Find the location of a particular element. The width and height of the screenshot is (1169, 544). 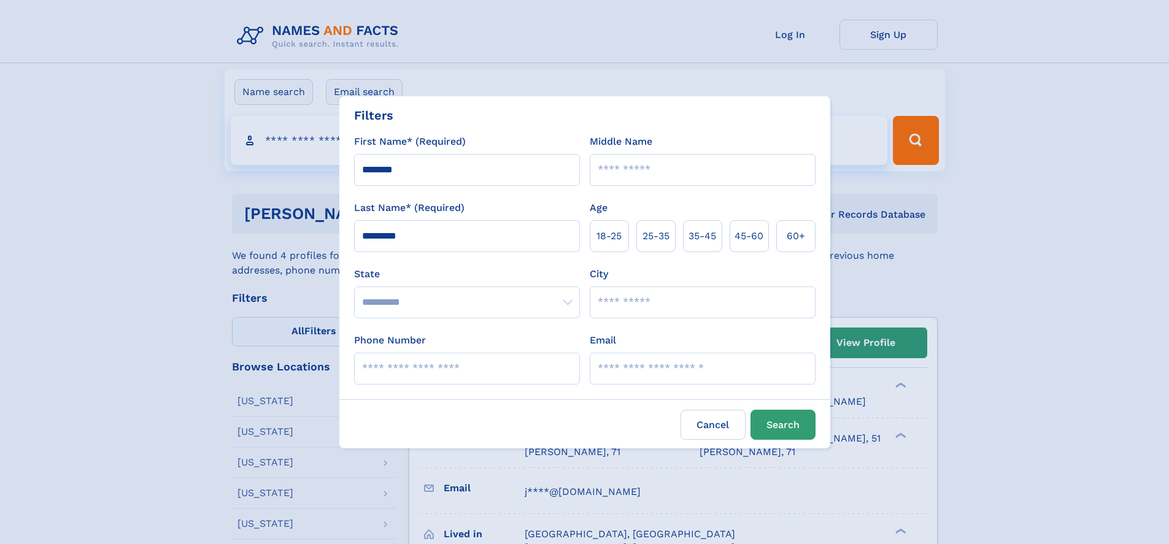

label: Cancel is located at coordinates (713, 425).